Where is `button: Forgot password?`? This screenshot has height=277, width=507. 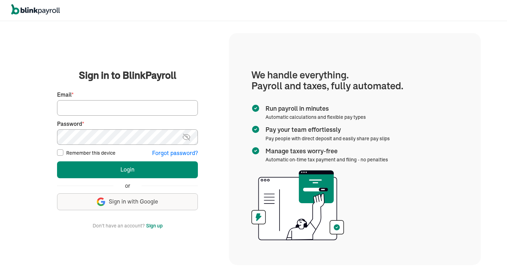 button: Forgot password? is located at coordinates (175, 153).